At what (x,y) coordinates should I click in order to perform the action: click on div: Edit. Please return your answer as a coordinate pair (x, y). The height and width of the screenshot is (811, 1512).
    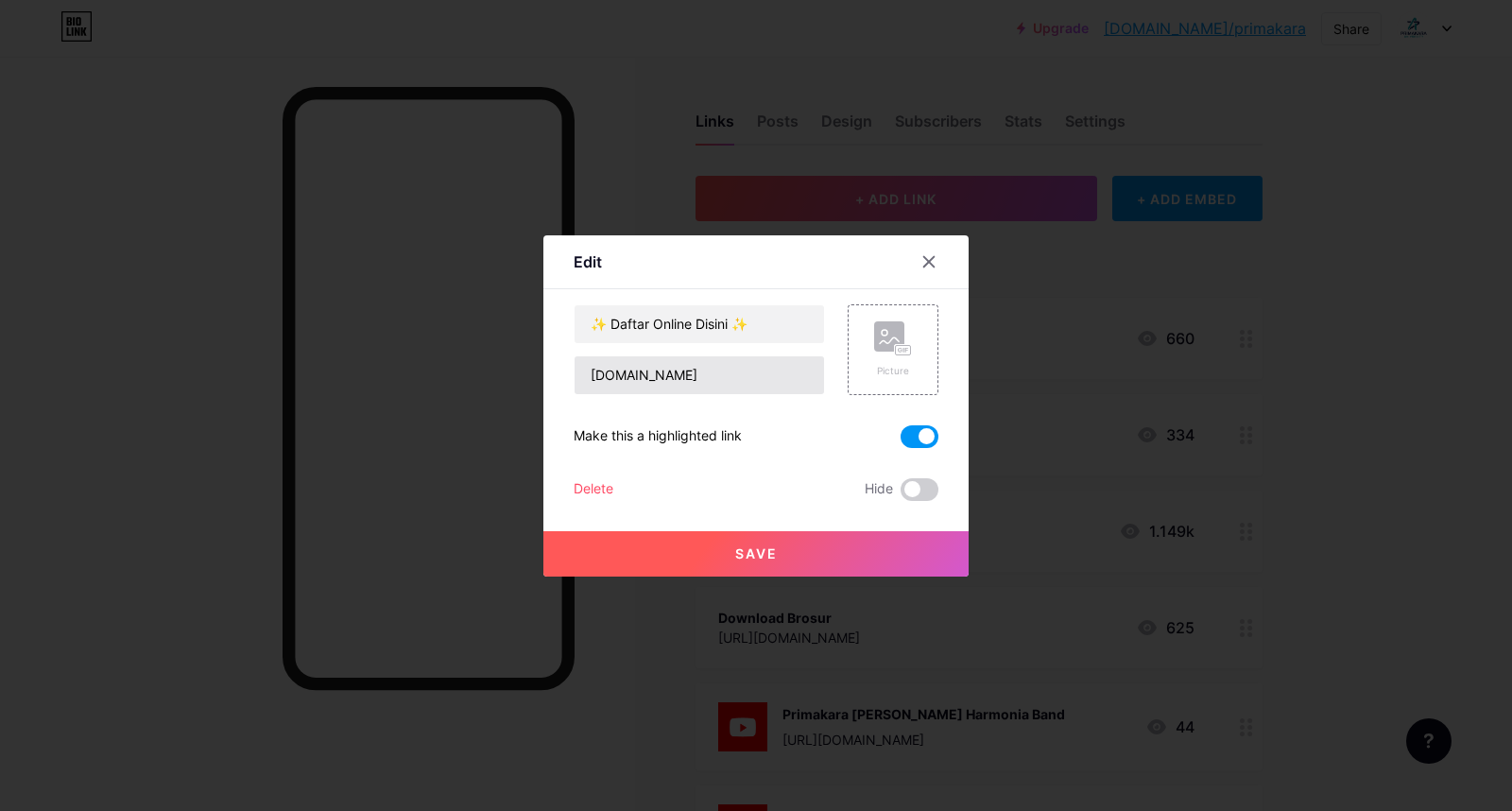
    Looking at the image, I should click on (588, 262).